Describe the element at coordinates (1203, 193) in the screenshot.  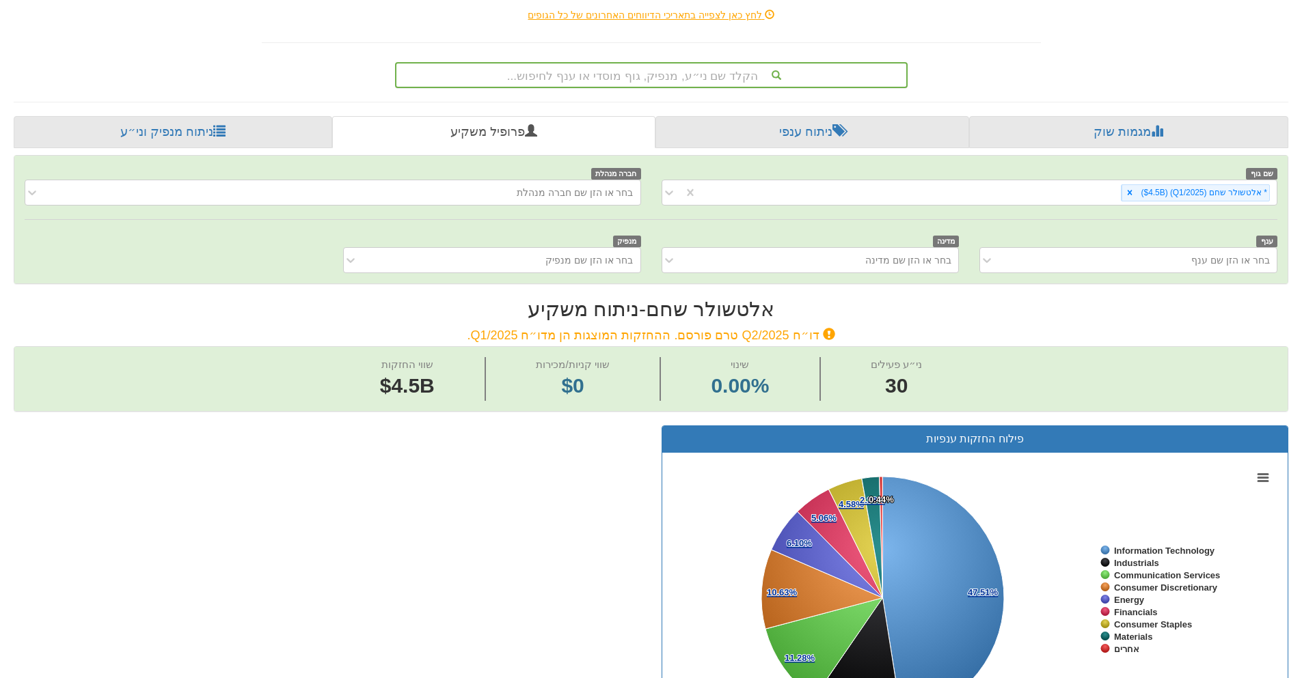
I see `div: * אלטשולר שחם ‎($4.5B‎)‎ (Q1/2025)` at that location.